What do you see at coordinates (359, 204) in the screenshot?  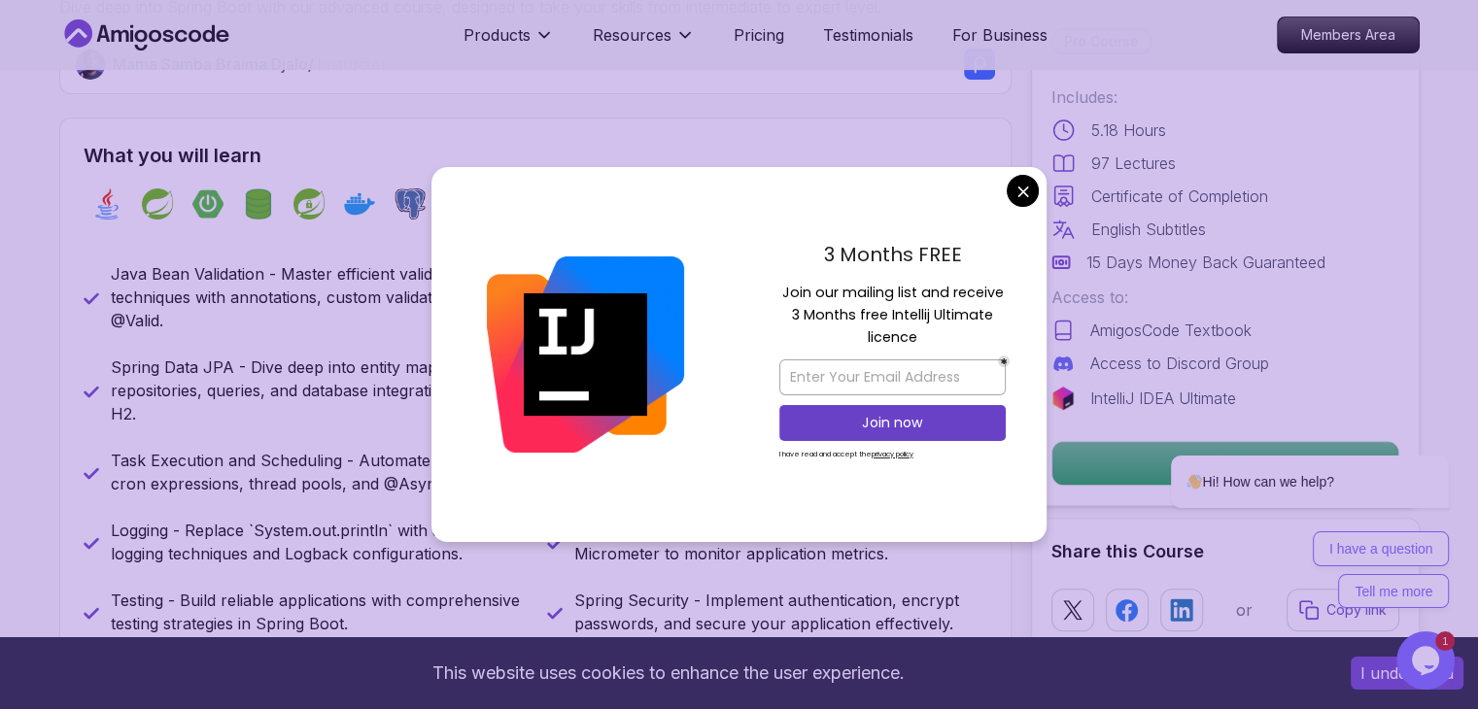 I see `img: docker logo` at bounding box center [359, 204].